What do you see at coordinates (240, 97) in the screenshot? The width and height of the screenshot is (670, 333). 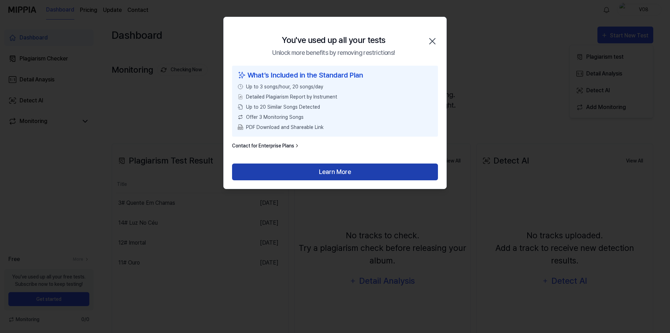 I see `img: File Select` at bounding box center [240, 97].